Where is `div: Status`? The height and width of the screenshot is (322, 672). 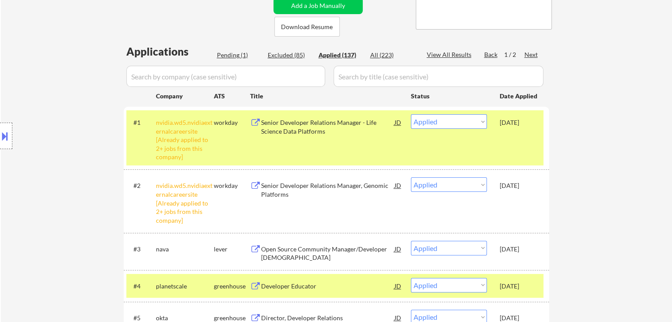
div: Status is located at coordinates (449, 96).